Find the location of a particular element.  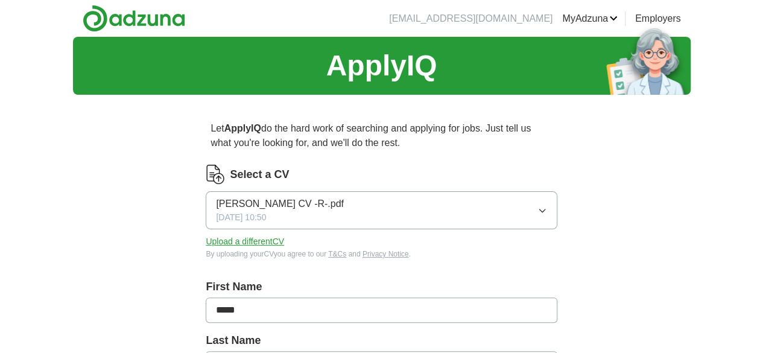

label: Last Name is located at coordinates (381, 340).